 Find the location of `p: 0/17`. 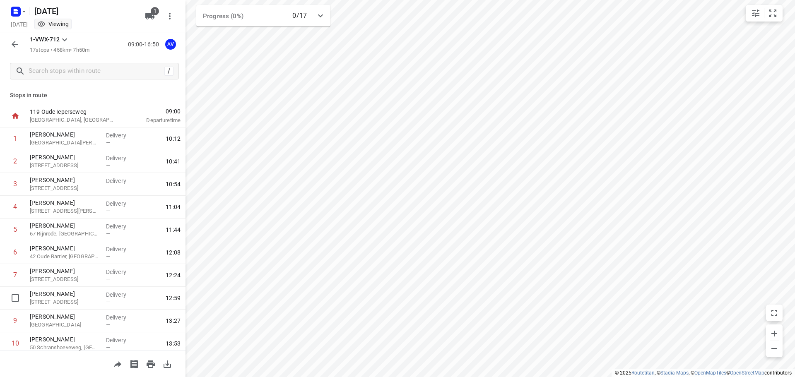

p: 0/17 is located at coordinates (299, 16).